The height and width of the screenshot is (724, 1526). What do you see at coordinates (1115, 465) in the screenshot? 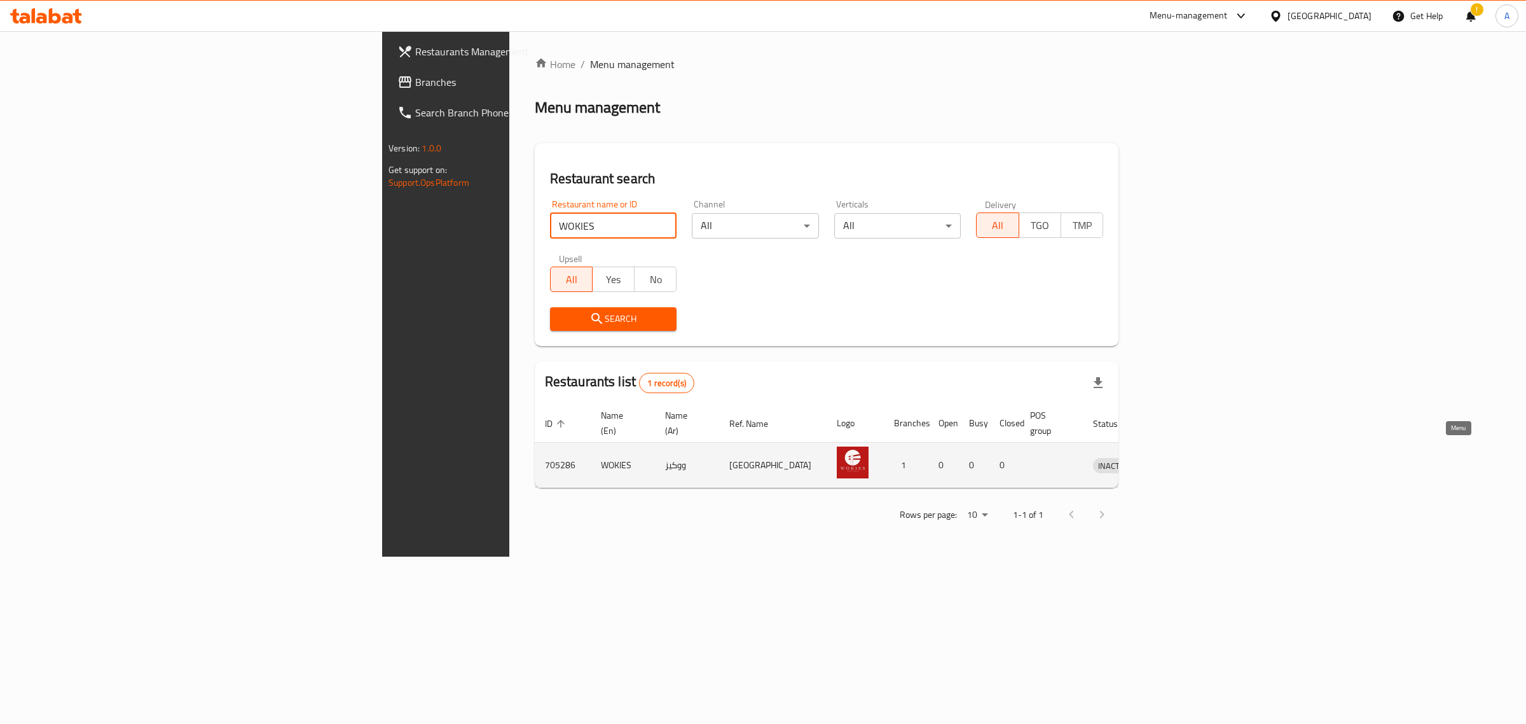
I see `div: INACTIVE` at bounding box center [1115, 465].